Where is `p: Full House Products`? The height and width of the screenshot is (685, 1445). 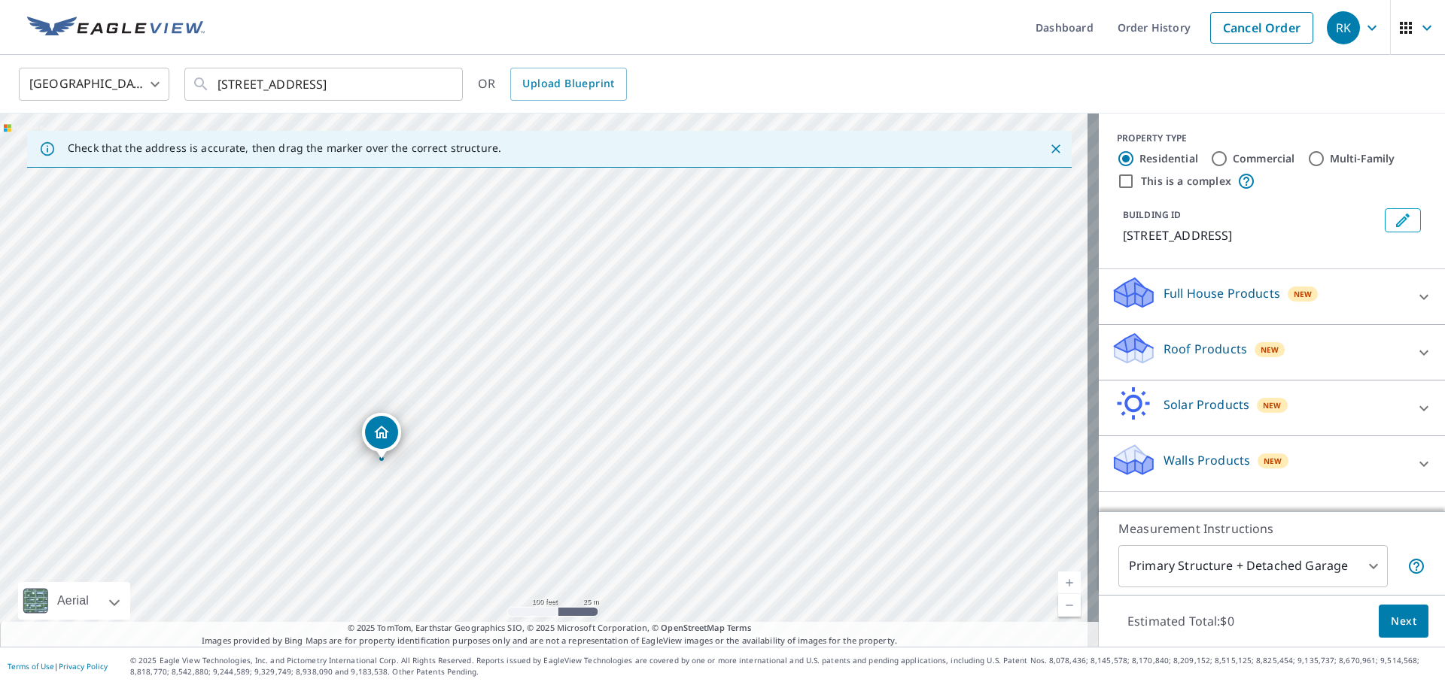 p: Full House Products is located at coordinates (1221, 293).